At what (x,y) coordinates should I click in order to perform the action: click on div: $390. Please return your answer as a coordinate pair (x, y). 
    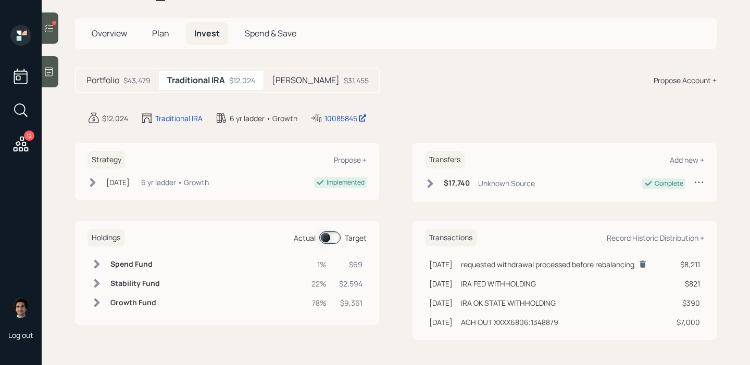
    Looking at the image, I should click on (688, 303).